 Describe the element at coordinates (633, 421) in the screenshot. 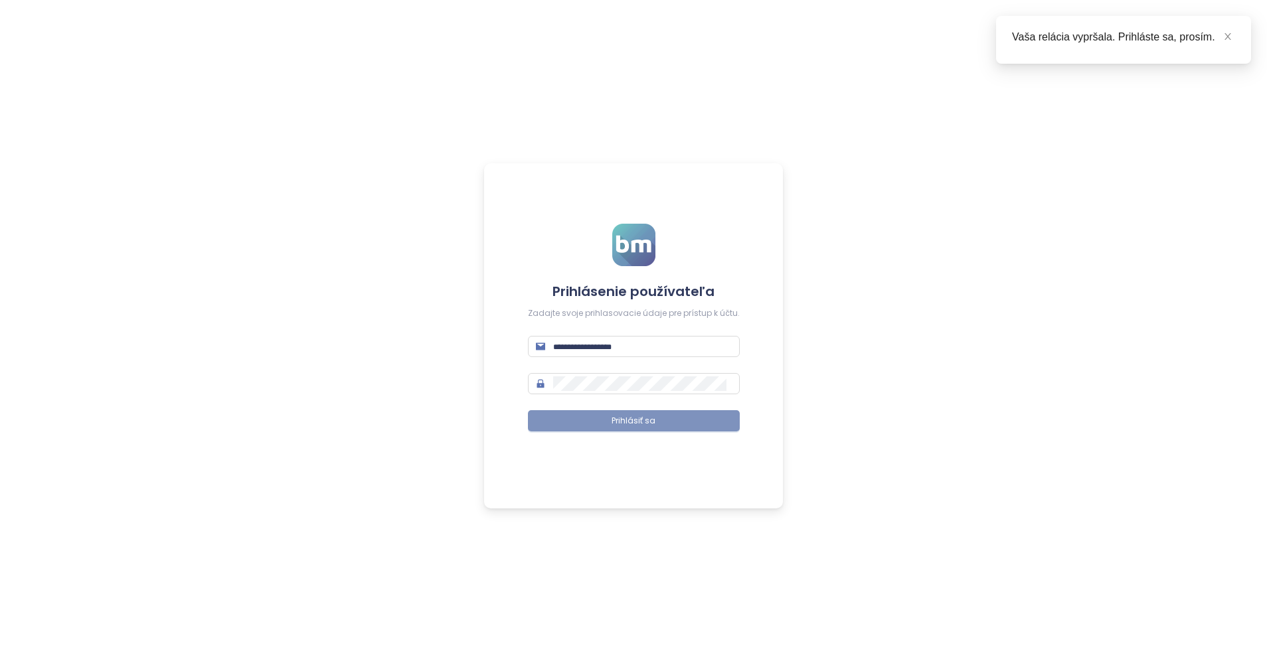

I see `span: Prihlásiť sa` at that location.